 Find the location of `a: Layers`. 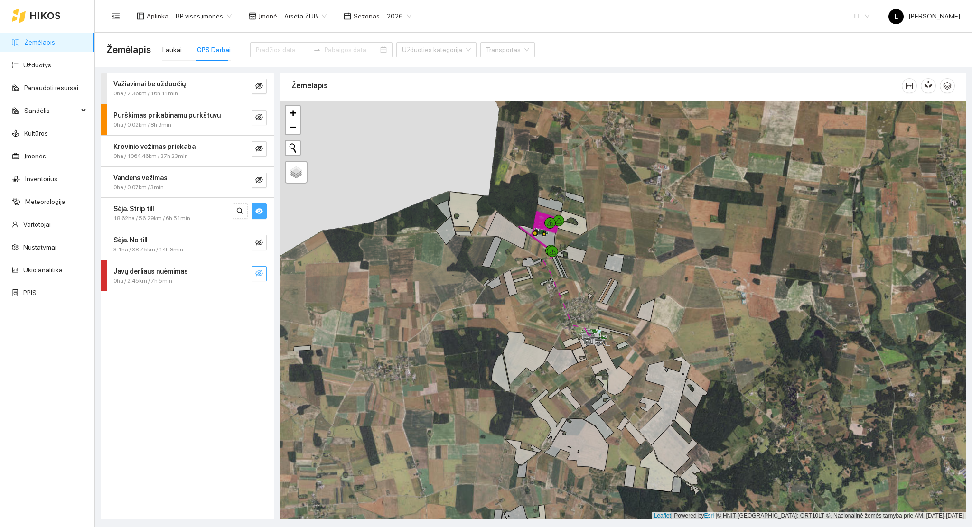

a: Layers is located at coordinates (296, 172).